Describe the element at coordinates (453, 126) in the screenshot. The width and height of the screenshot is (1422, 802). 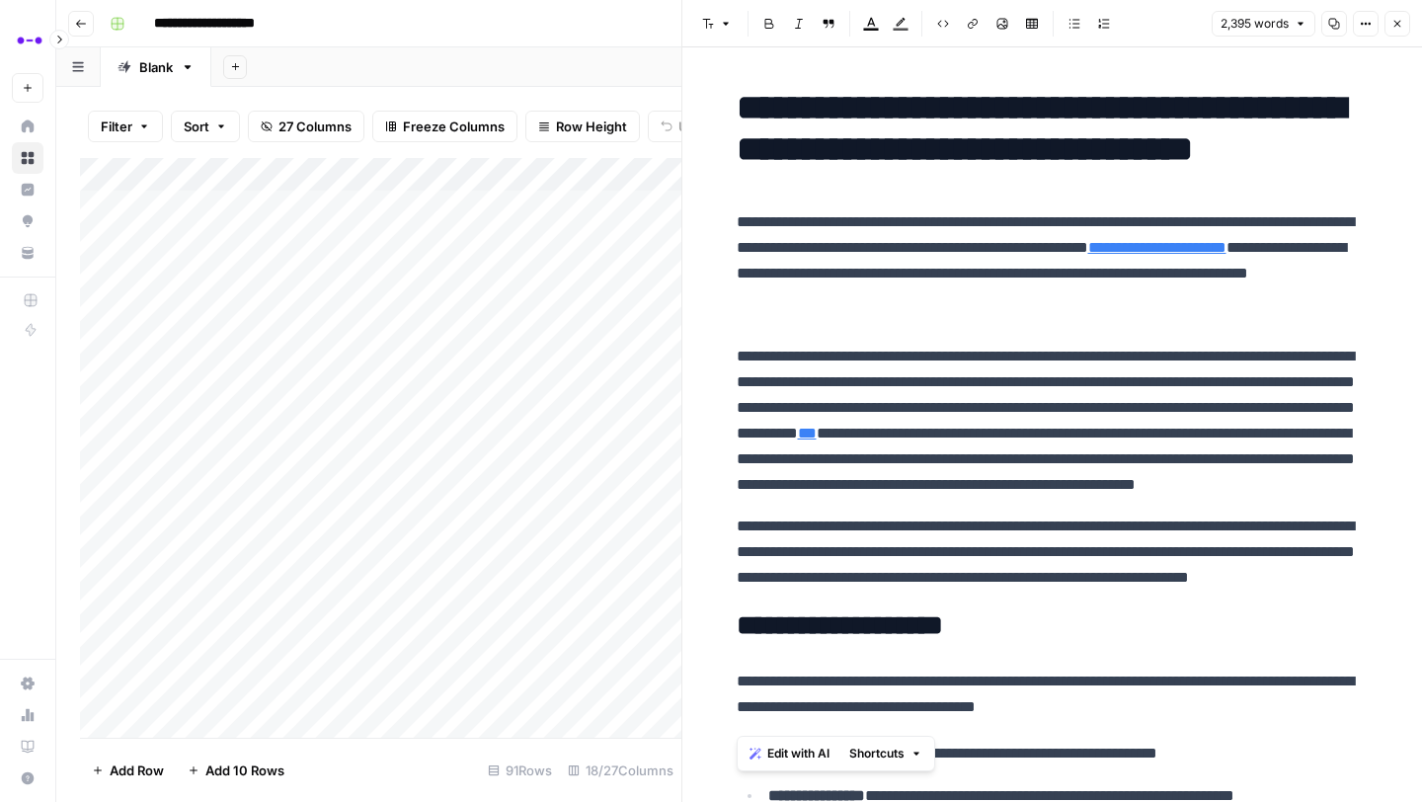
I see `span: Freeze Columns` at that location.